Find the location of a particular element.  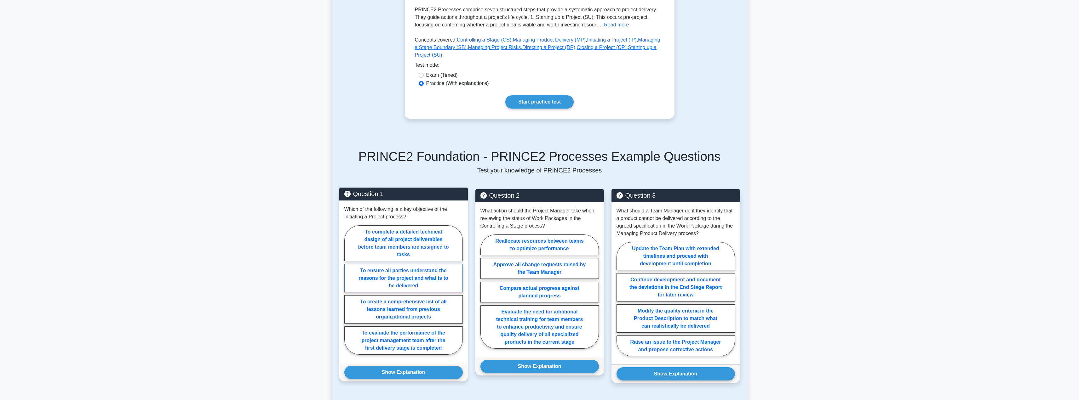

p: What should a Team Manager do if they identify that a product cannot be delivered according to th... is located at coordinates (675, 222).